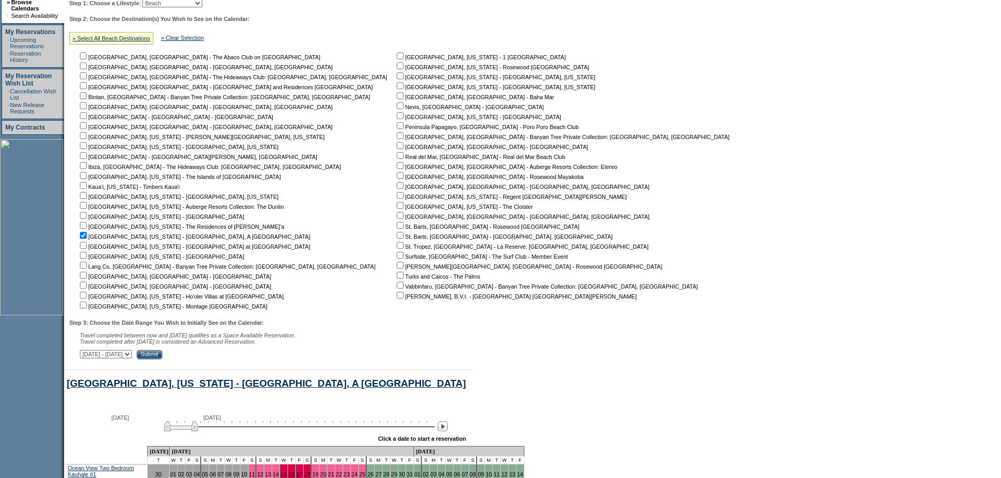 Image resolution: width=1001 pixels, height=478 pixels. What do you see at coordinates (473, 475) in the screenshot?
I see `a: 08` at bounding box center [473, 475].